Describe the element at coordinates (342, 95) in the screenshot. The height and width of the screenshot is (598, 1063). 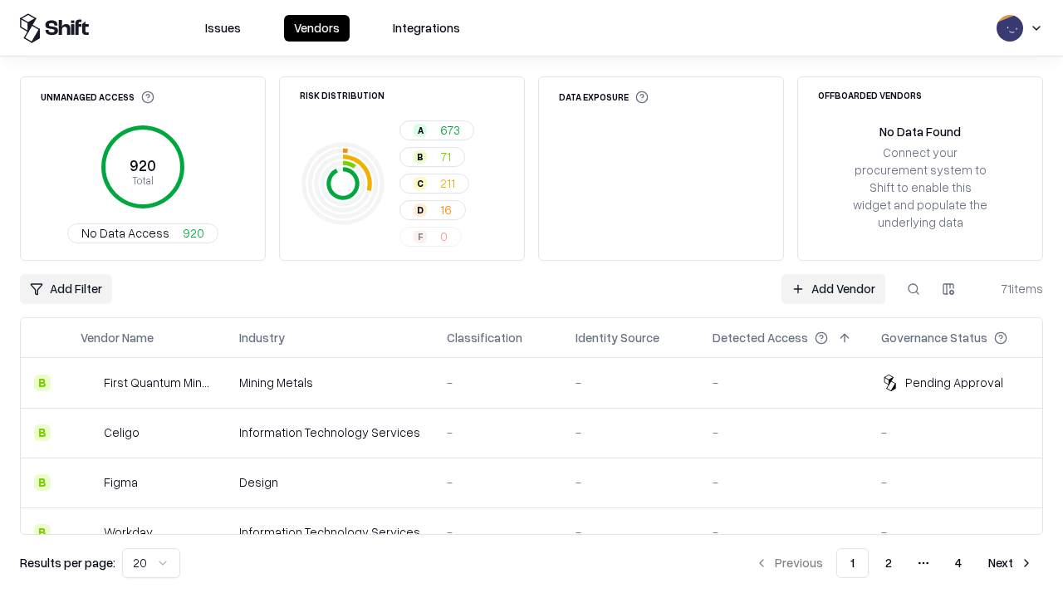
I see `div: Risk Distribution` at that location.